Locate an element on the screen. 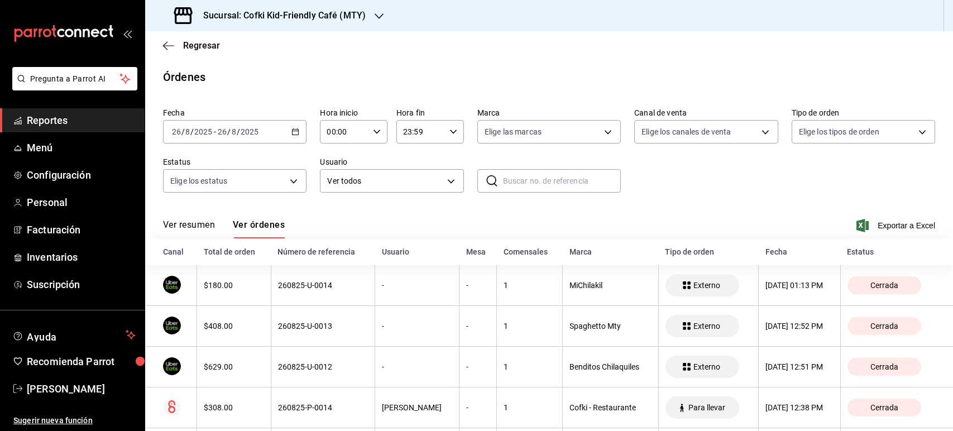 This screenshot has height=431, width=953. label: Hora inicio is located at coordinates (353, 113).